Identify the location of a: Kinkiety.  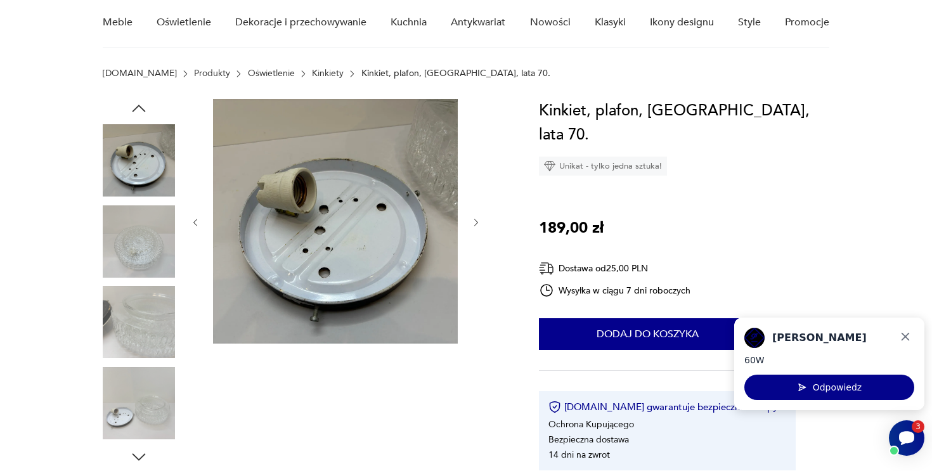
(328, 74).